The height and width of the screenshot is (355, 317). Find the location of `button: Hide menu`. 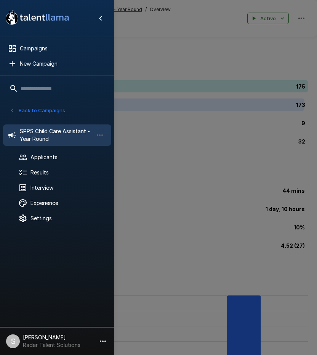

button: Hide menu is located at coordinates (101, 18).